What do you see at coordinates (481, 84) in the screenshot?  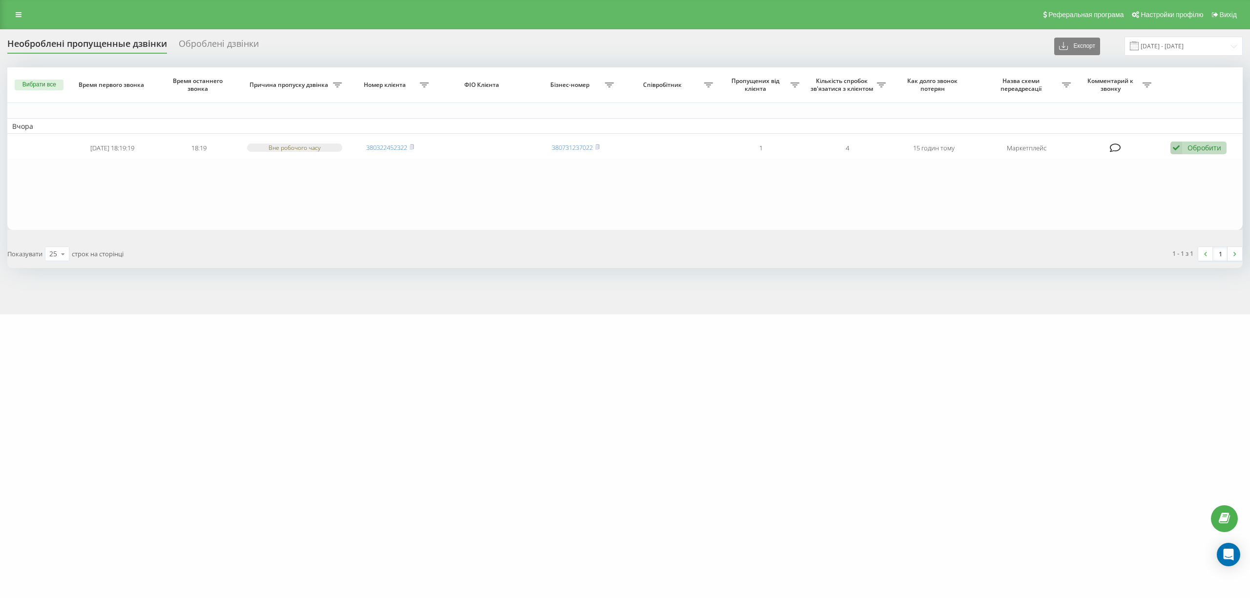 I see `font: ФІО Клієнта` at bounding box center [481, 84].